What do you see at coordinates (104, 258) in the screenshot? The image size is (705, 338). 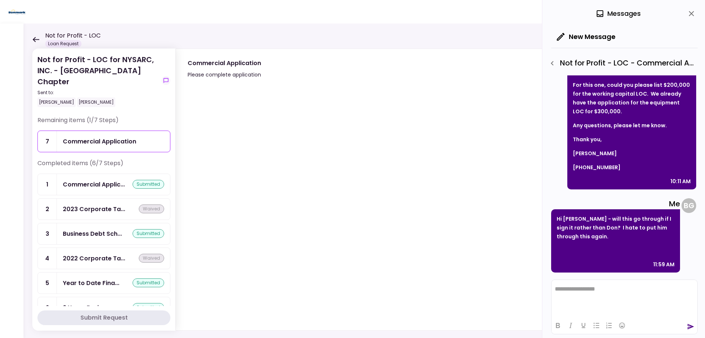 I see `a: 42022 Corporate Tax Returnswaived` at bounding box center [104, 258].